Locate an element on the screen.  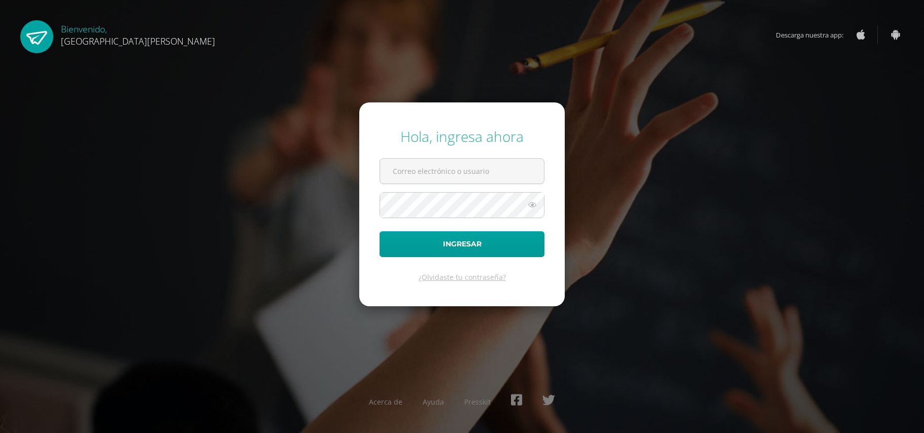
button: Ingresar is located at coordinates (462, 244).